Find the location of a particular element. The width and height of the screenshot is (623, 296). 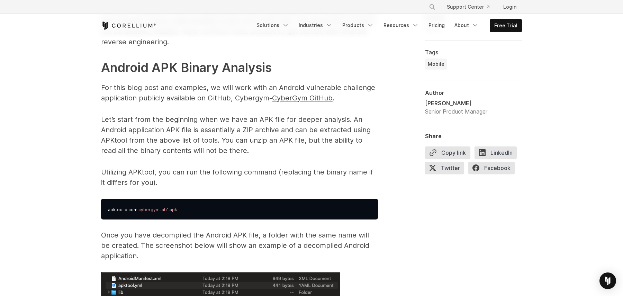

a: Login is located at coordinates (510, 7).